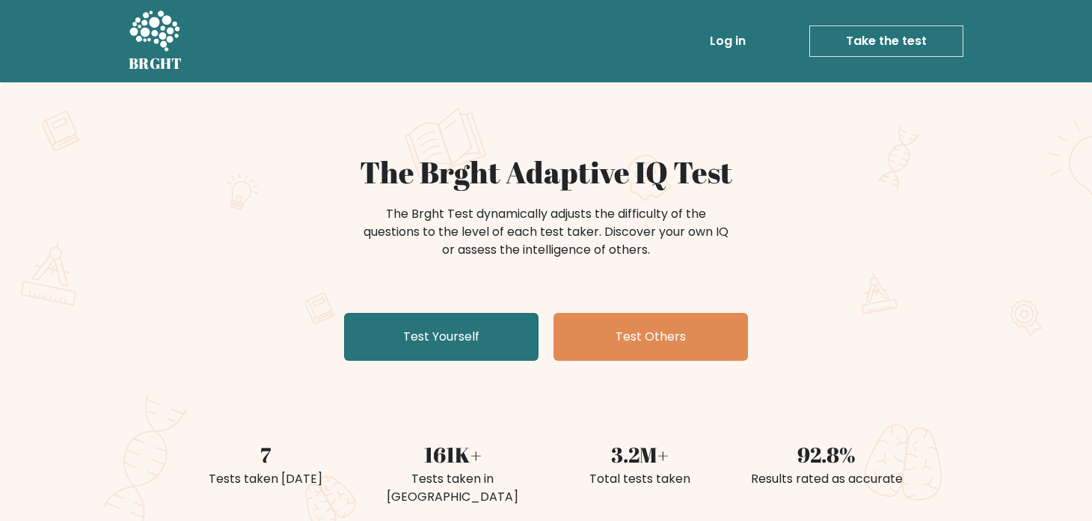 This screenshot has height=521, width=1092. What do you see at coordinates (827, 479) in the screenshot?
I see `div: Results rated as accurate` at bounding box center [827, 479].